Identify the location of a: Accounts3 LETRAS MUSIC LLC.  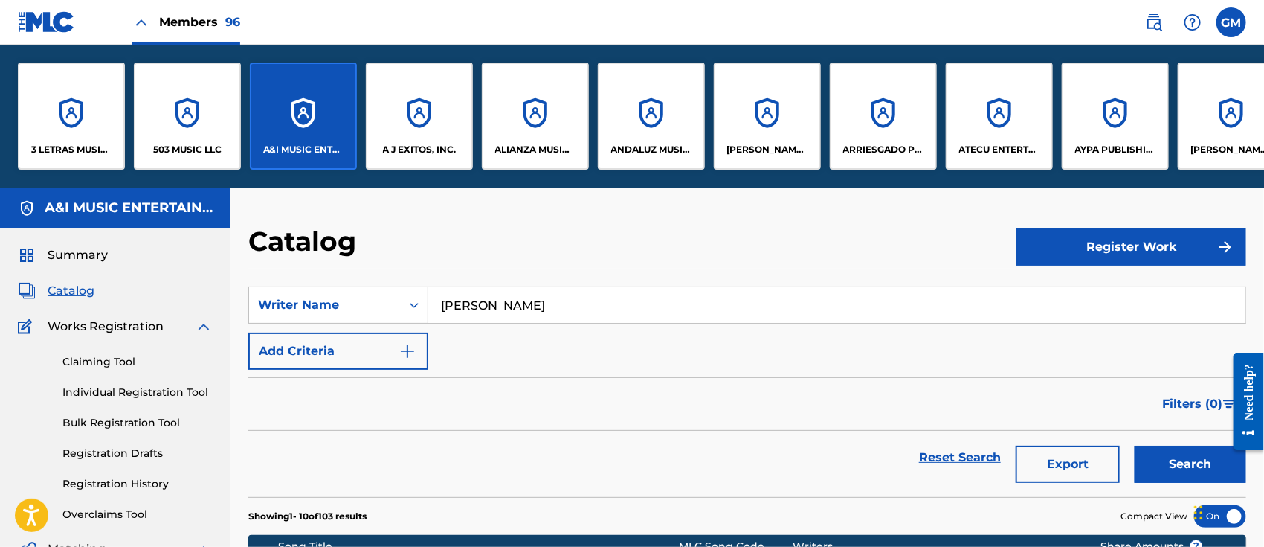
(71, 116).